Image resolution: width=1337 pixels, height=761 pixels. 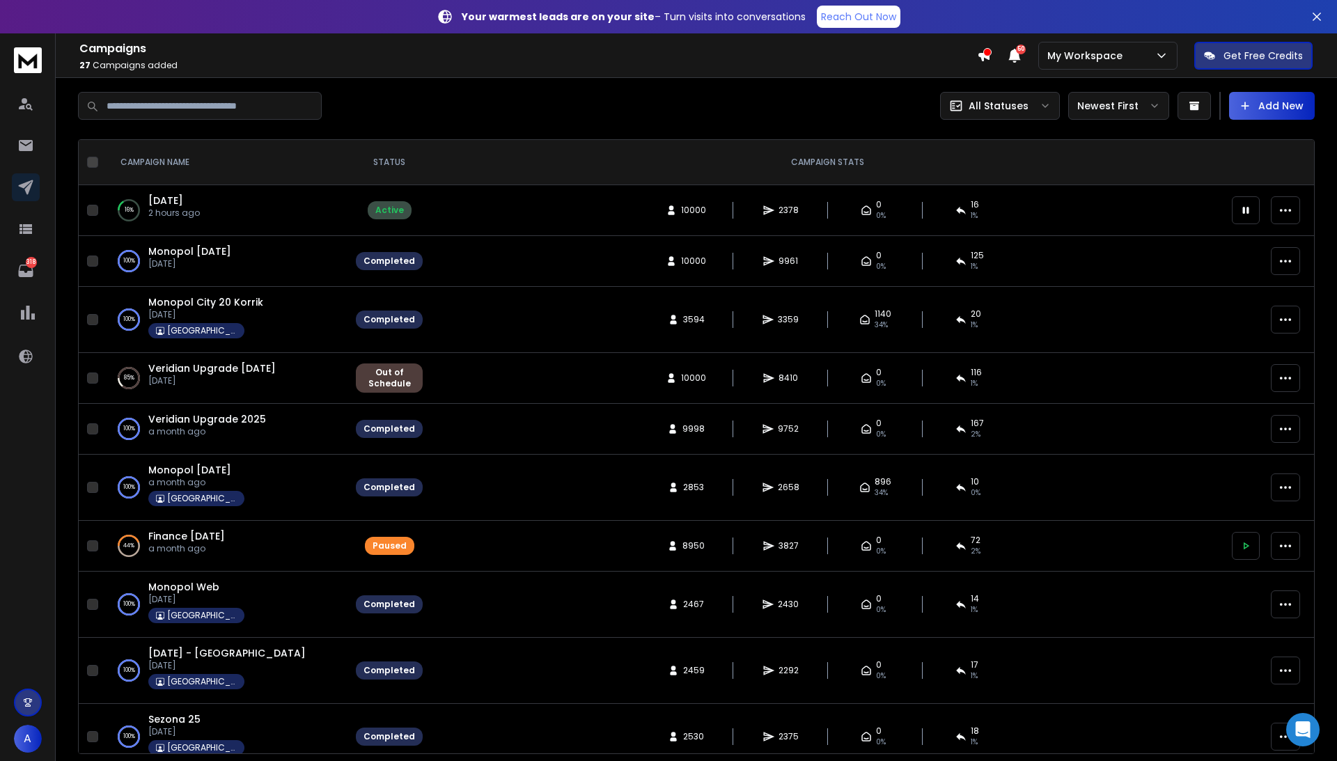 What do you see at coordinates (789, 429) in the screenshot?
I see `span: 9752` at bounding box center [789, 429].